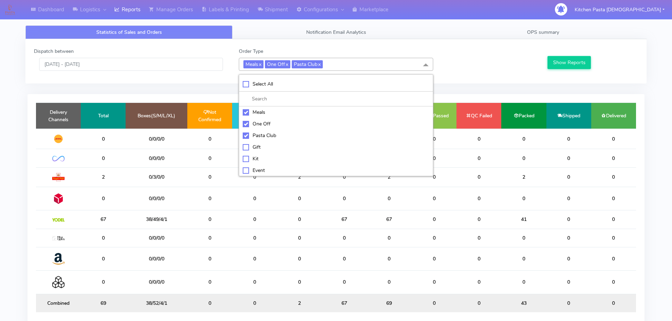  What do you see at coordinates (103, 116) in the screenshot?
I see `td: Total` at bounding box center [103, 116].